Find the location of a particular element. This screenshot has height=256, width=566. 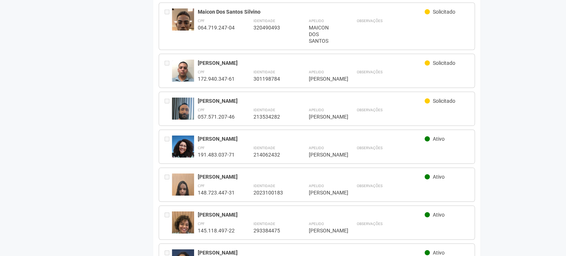

div: 057.571.207-46 is located at coordinates (216, 117).